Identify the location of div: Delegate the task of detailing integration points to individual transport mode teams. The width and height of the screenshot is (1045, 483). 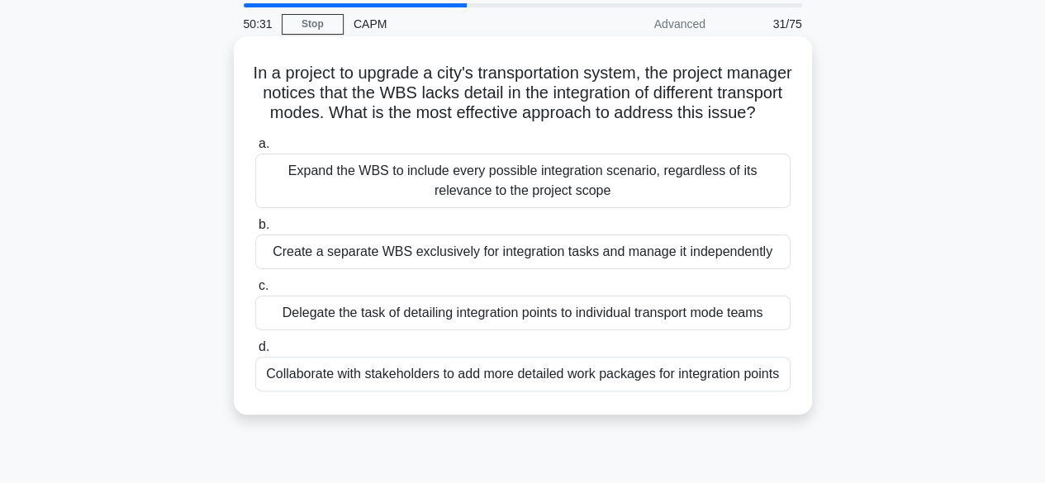
(523, 313).